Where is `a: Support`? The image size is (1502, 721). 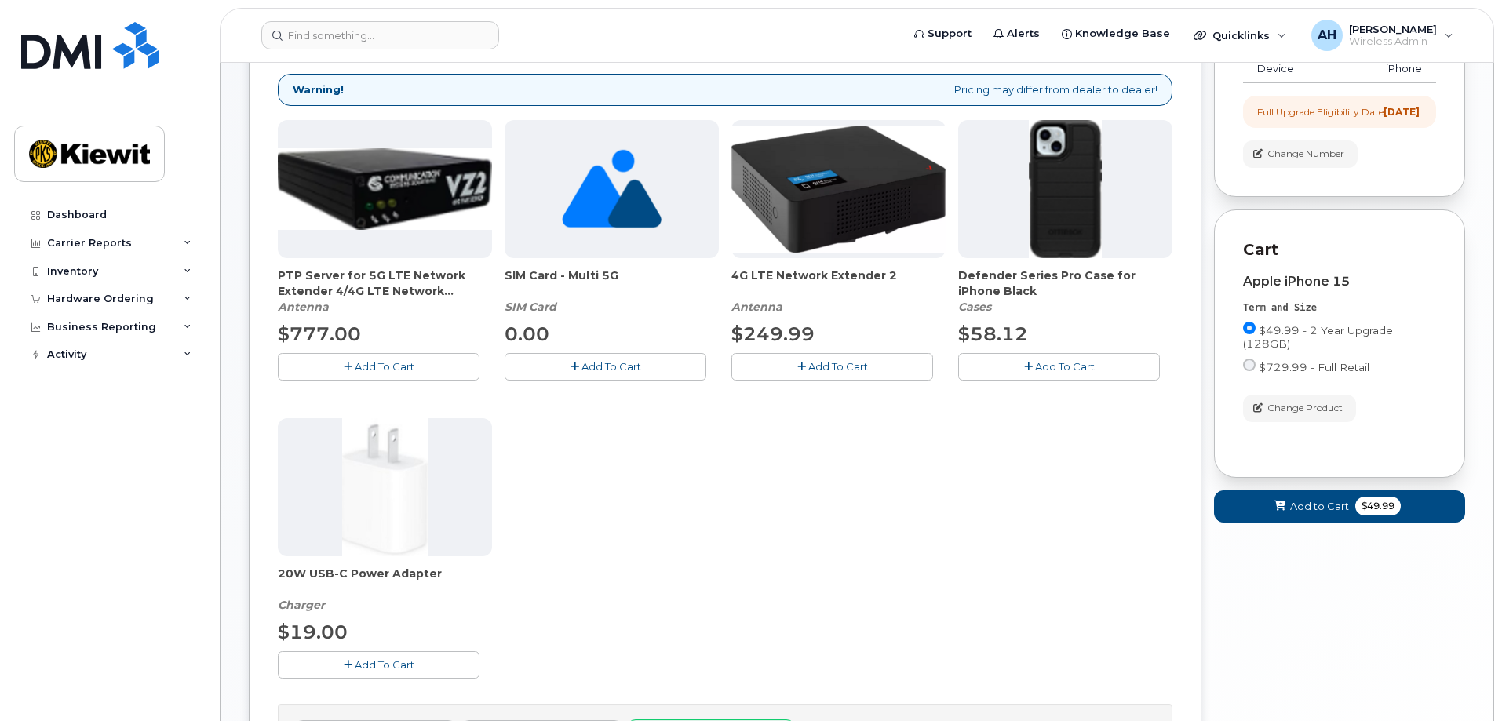
a: Support is located at coordinates (942, 34).